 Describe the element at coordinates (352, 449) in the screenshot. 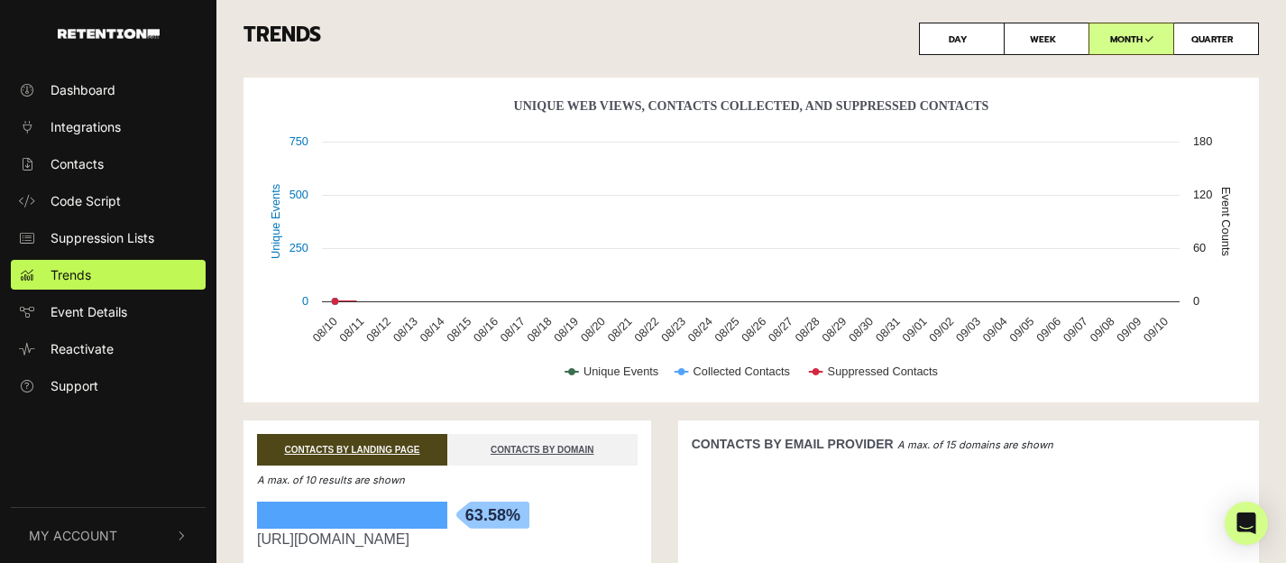

I see `a: CONTACTS BY LANDING PAGE` at that location.